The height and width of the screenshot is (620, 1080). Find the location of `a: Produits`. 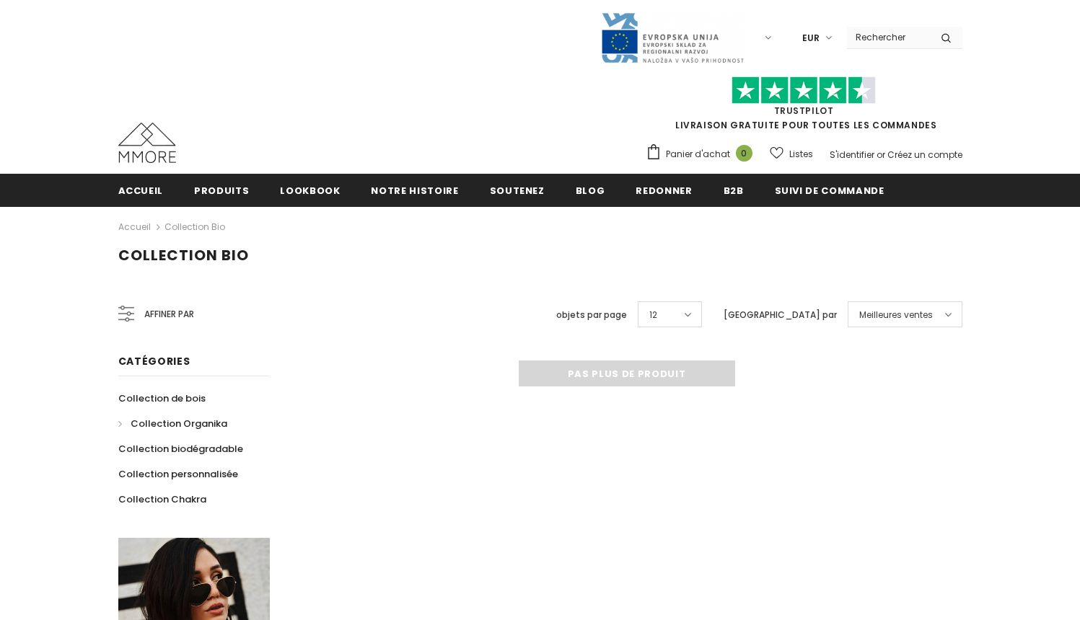

a: Produits is located at coordinates (221, 190).